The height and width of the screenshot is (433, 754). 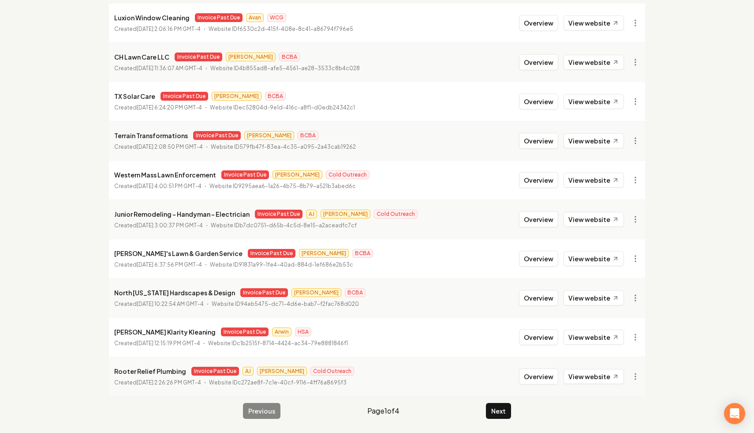 I want to click on p: CH Lawn Care LLC, so click(x=142, y=57).